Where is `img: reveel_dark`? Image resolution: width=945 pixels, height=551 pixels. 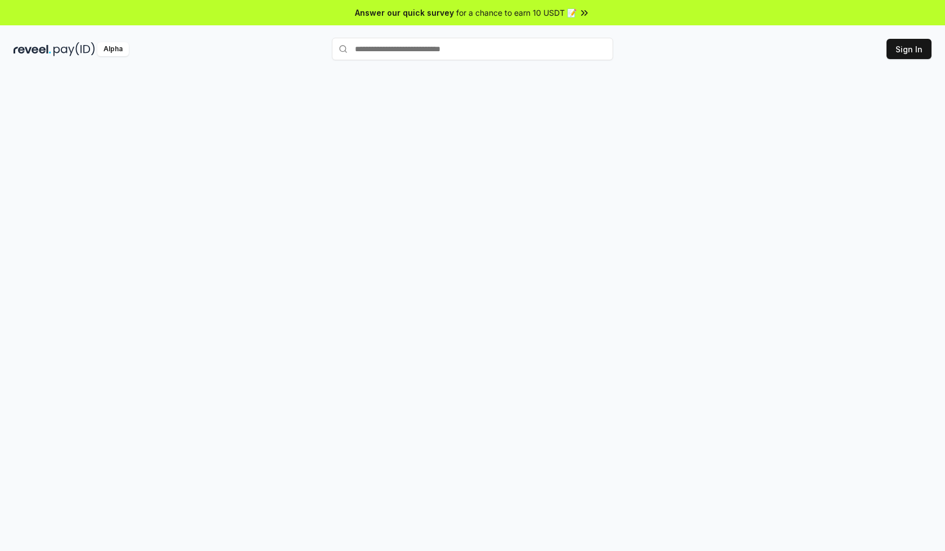 img: reveel_dark is located at coordinates (32, 49).